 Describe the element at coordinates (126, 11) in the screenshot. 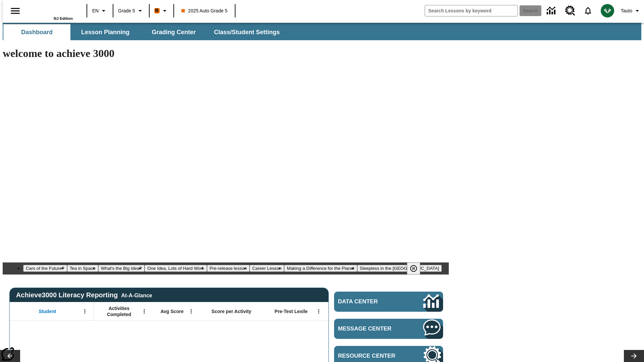

I see `span: Grade 5` at that location.